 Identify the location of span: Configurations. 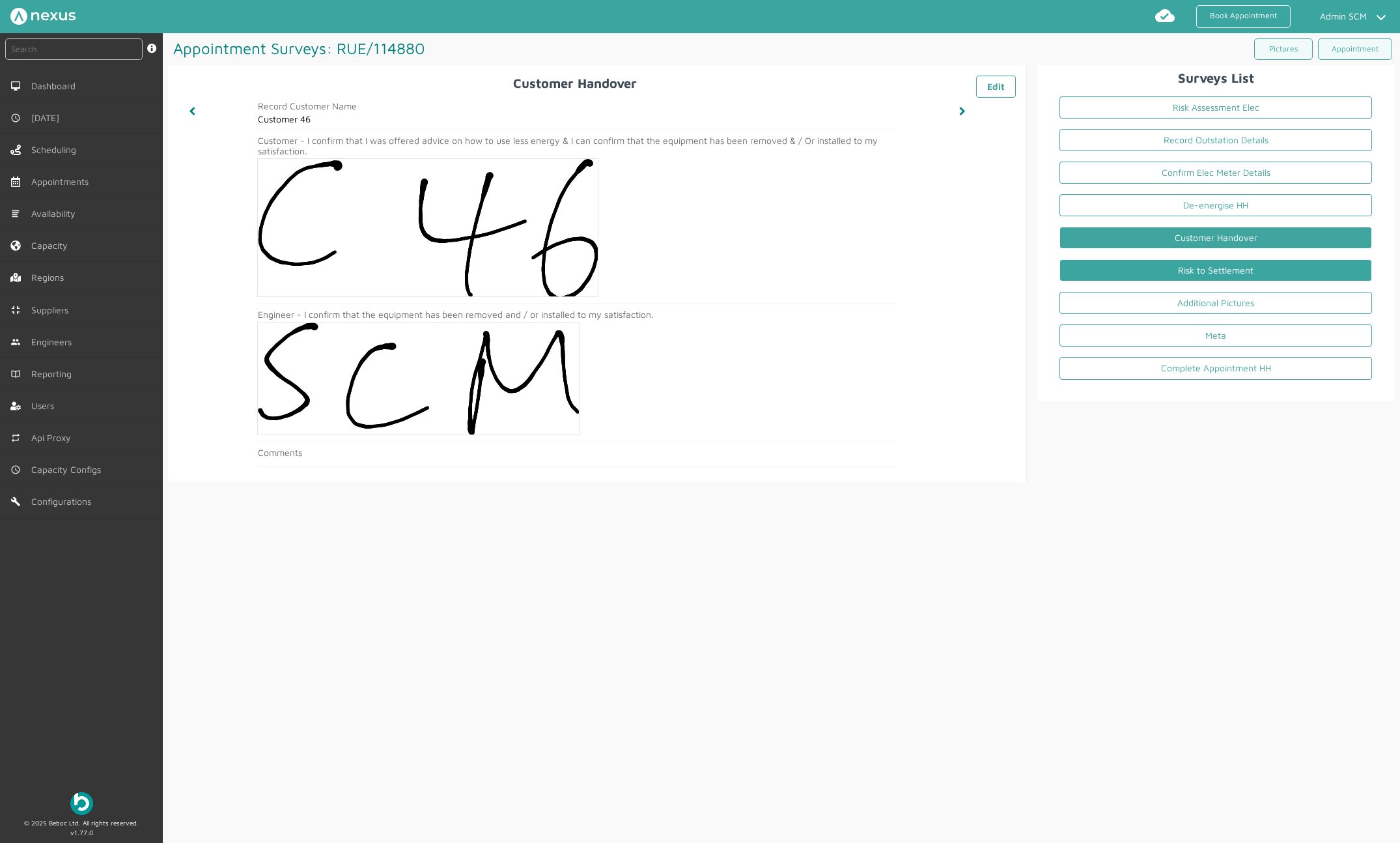
(64, 501).